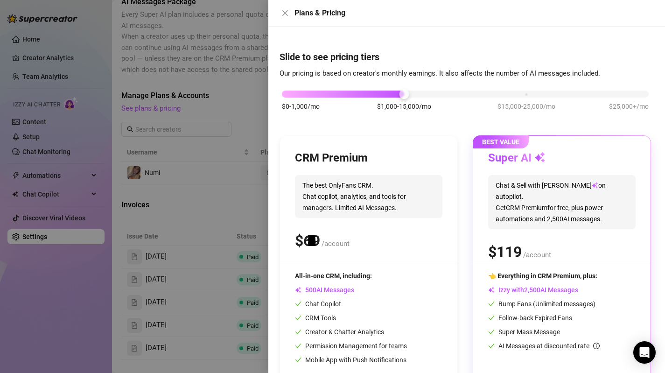 This screenshot has height=373, width=665. I want to click on span: info-circle, so click(597, 346).